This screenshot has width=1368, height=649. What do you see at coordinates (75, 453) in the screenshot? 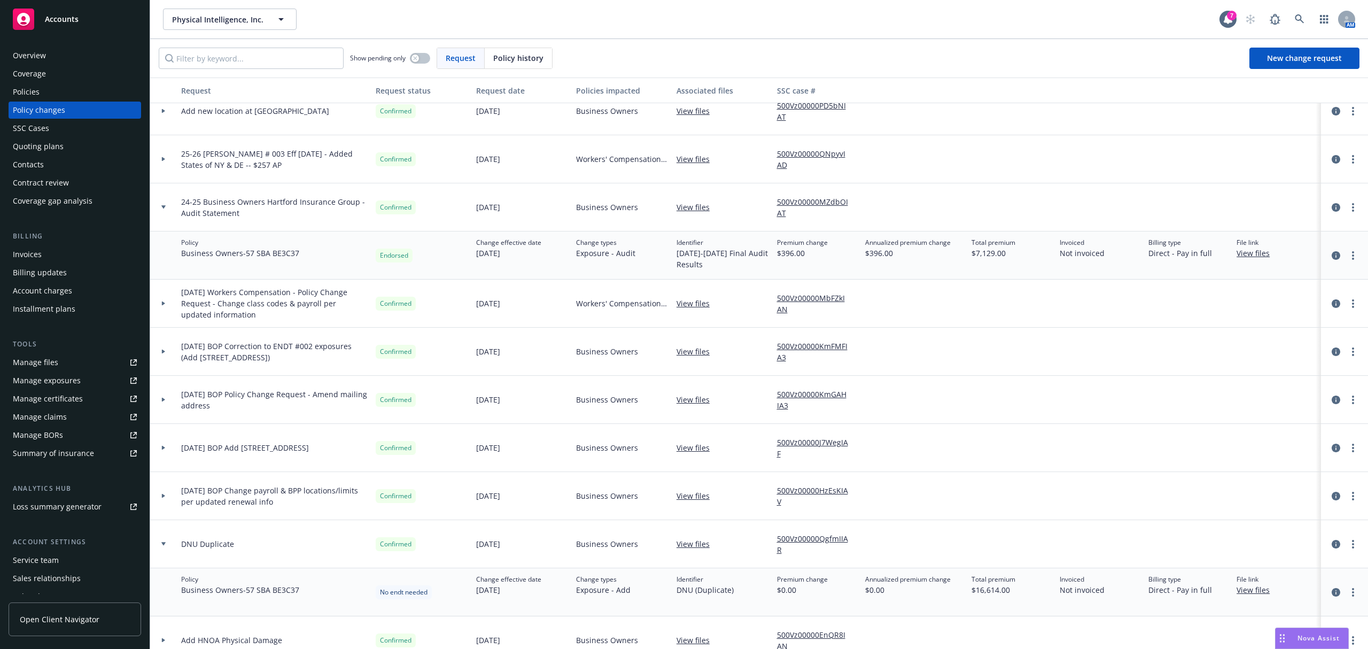
I see `a: Summary of insurance` at bounding box center [75, 453].